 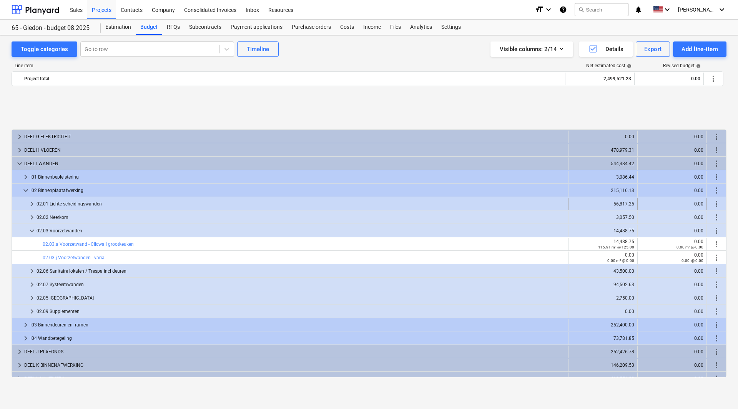 What do you see at coordinates (301, 285) in the screenshot?
I see `div: 02.07 Systeemwanden` at bounding box center [301, 285].